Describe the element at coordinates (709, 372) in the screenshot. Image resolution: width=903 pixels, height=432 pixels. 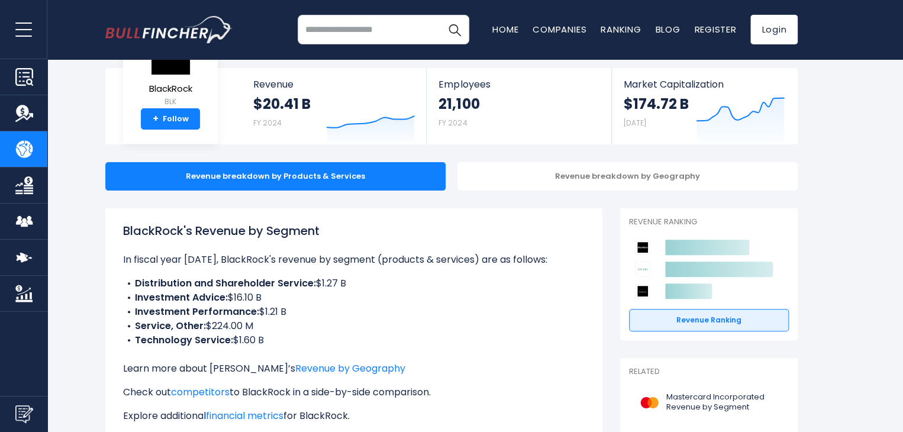
I see `p: Related` at that location.